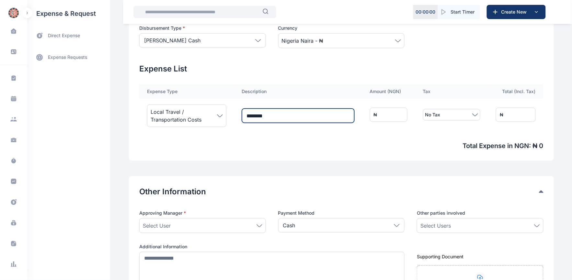 Image resolution: width=572 pixels, height=280 pixels. What do you see at coordinates (463, 12) in the screenshot?
I see `span: Start Timer` at bounding box center [463, 12].